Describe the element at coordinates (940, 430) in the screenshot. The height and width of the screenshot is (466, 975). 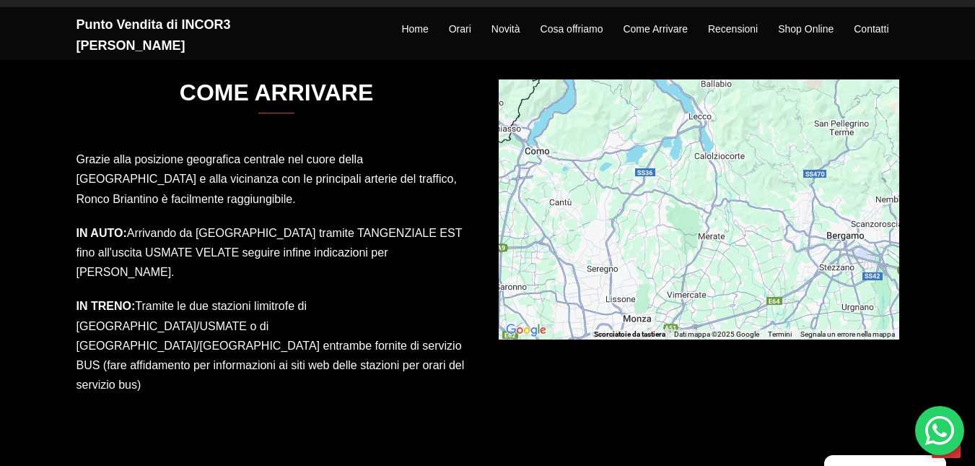
I see `div: 'Hai` at that location.